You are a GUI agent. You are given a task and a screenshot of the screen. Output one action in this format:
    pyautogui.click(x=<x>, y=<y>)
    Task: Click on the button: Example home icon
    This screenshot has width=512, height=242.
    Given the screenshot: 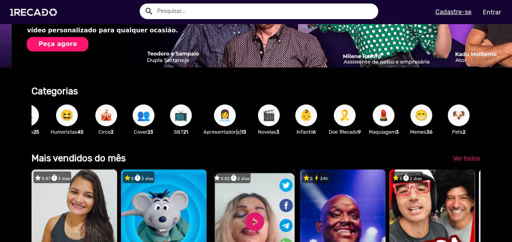 What is the action you would take?
    pyautogui.click(x=148, y=11)
    